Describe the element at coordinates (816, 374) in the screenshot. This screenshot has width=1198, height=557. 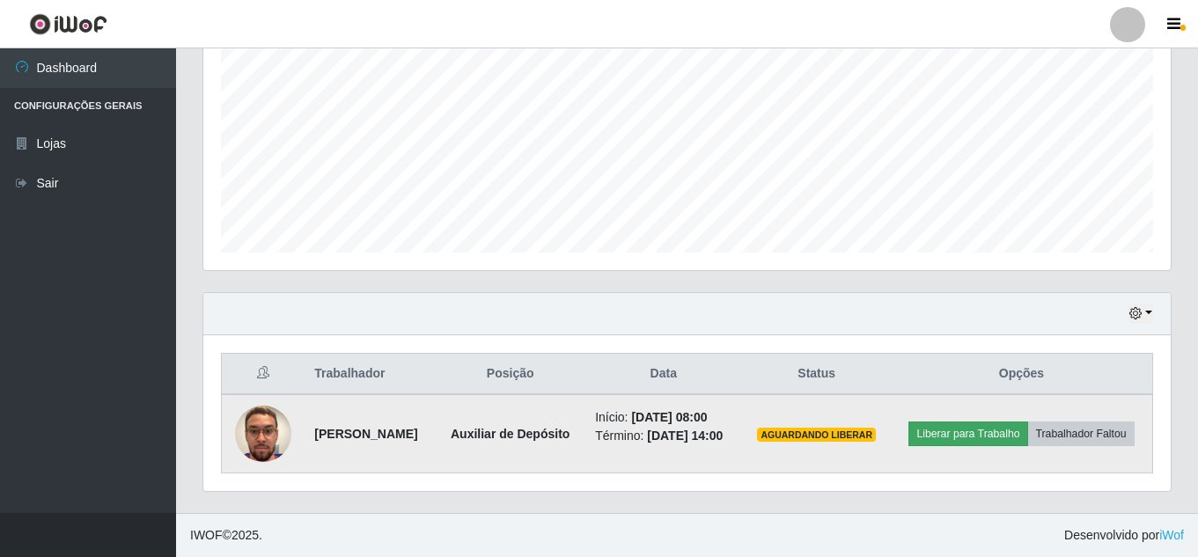
I see `th: Status` at that location.